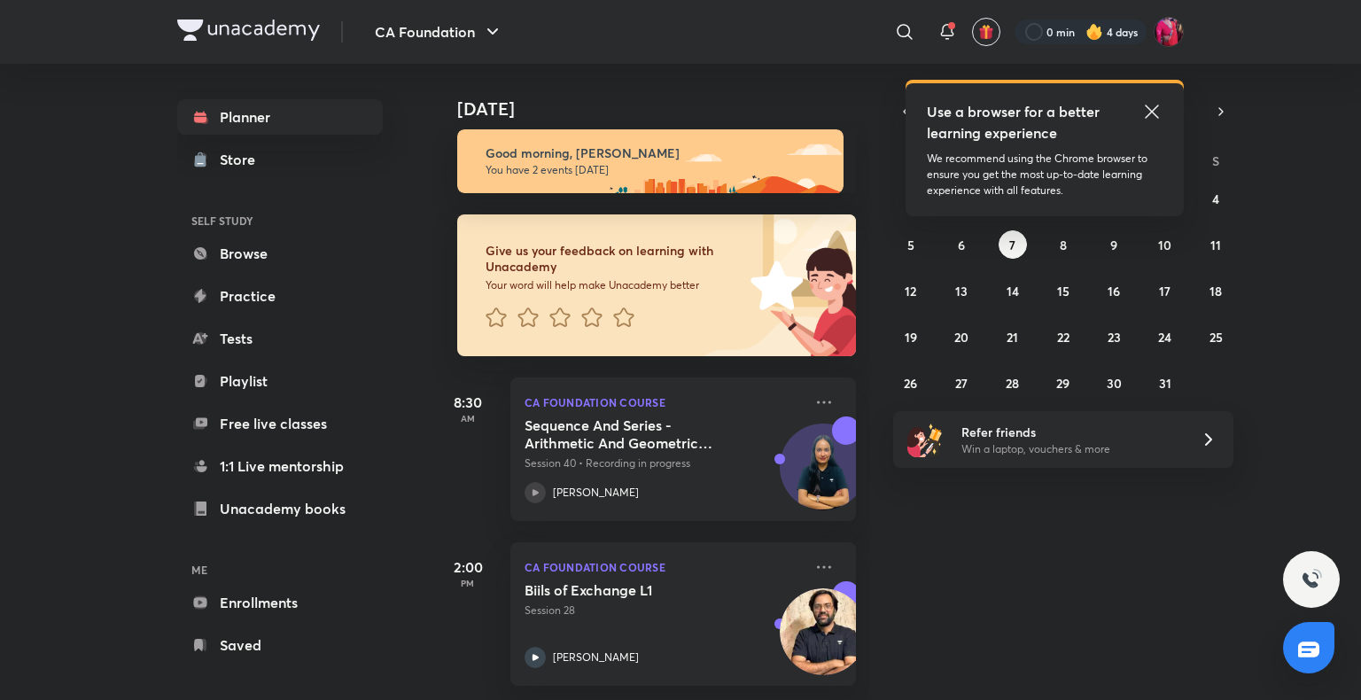 Image resolution: width=1361 pixels, height=700 pixels. Describe the element at coordinates (1014, 122) in the screenshot. I see `h5: Use a browser for a better learning experience` at that location.